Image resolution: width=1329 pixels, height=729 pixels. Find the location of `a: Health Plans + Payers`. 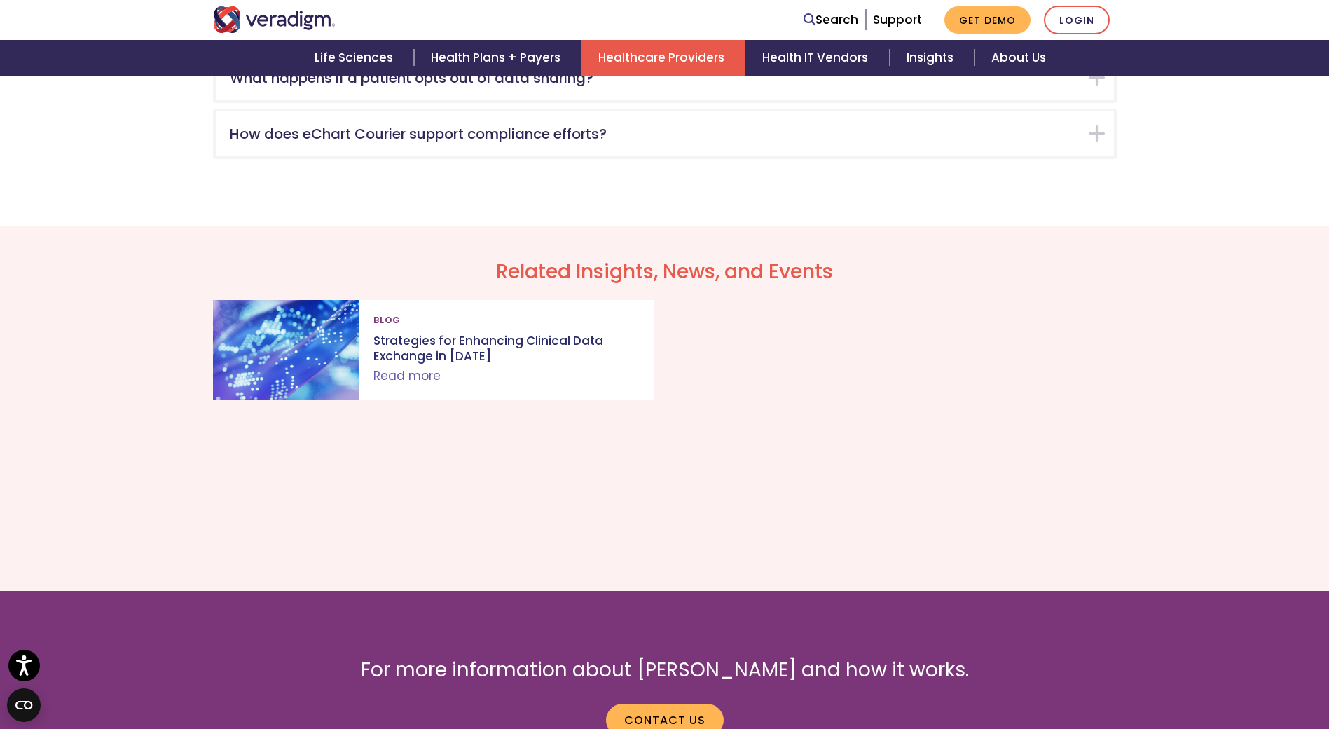

a: Health Plans + Payers is located at coordinates (497, 57).